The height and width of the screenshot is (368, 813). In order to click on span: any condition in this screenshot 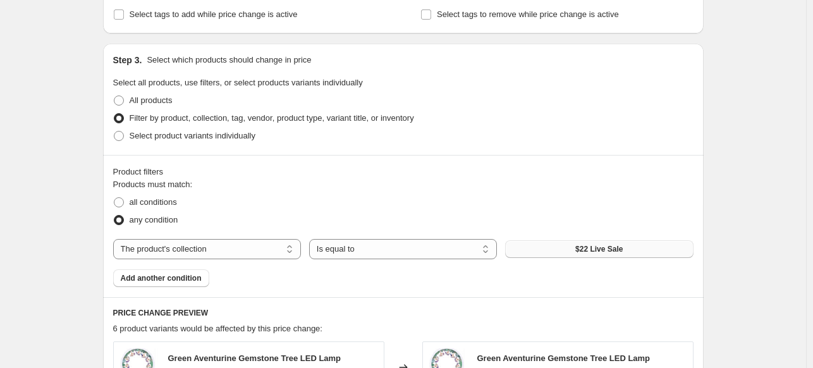, I will do `click(154, 219)`.